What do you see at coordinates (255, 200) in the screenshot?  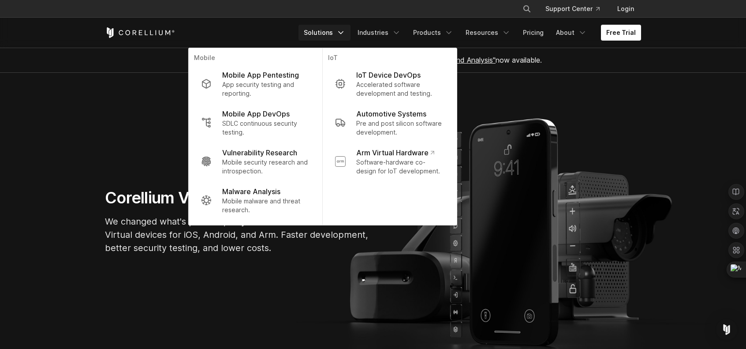 I see `a: Malware Analysis Mobile malware and threat research.` at bounding box center [255, 200].